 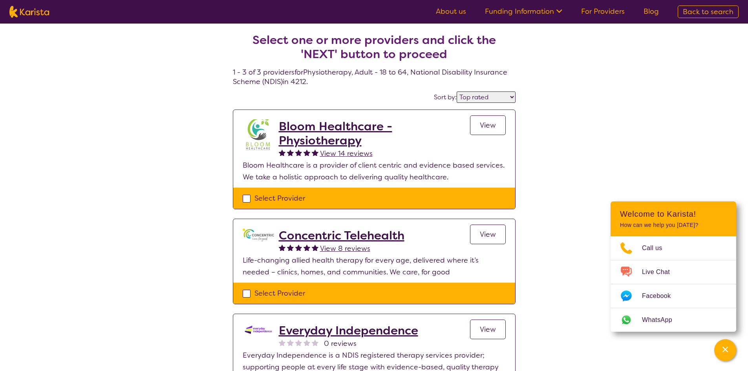 What do you see at coordinates (673, 214) in the screenshot?
I see `h2: Welcome to Karista!` at bounding box center [673, 214].